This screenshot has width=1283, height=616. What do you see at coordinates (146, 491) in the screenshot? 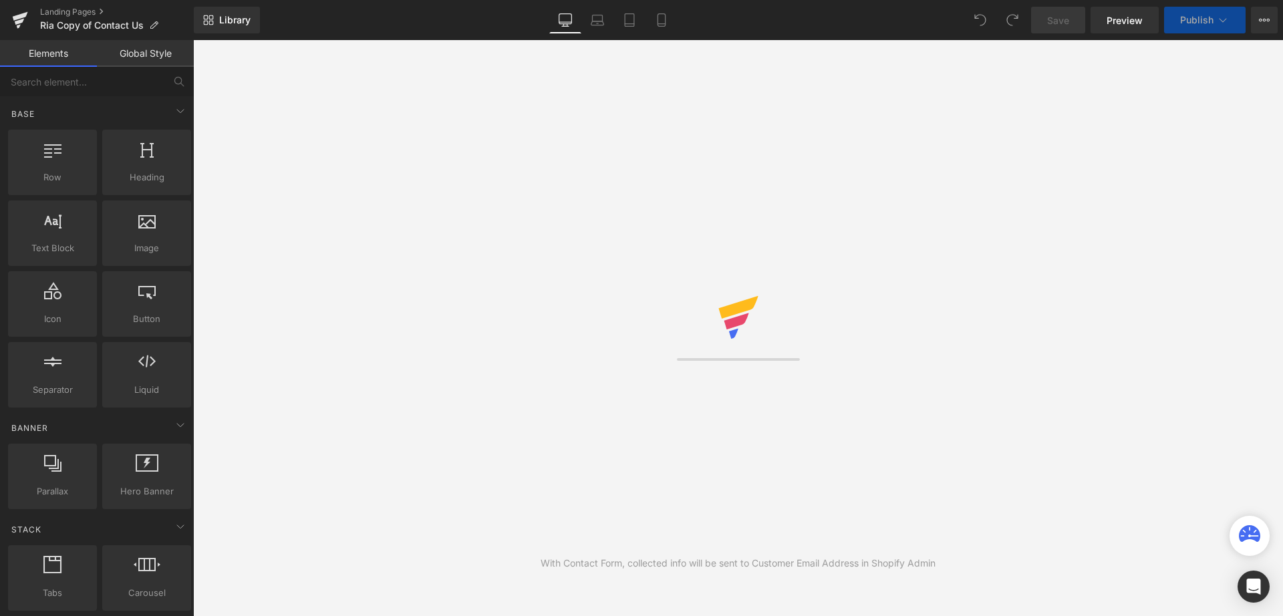
I see `span: Hero Banner` at bounding box center [146, 491].